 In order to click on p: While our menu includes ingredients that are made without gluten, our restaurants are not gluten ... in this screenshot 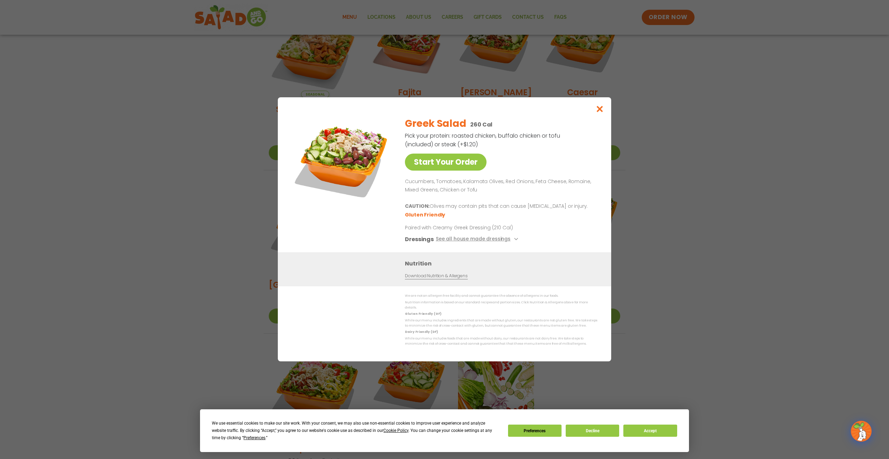, I will do `click(501, 323)`.